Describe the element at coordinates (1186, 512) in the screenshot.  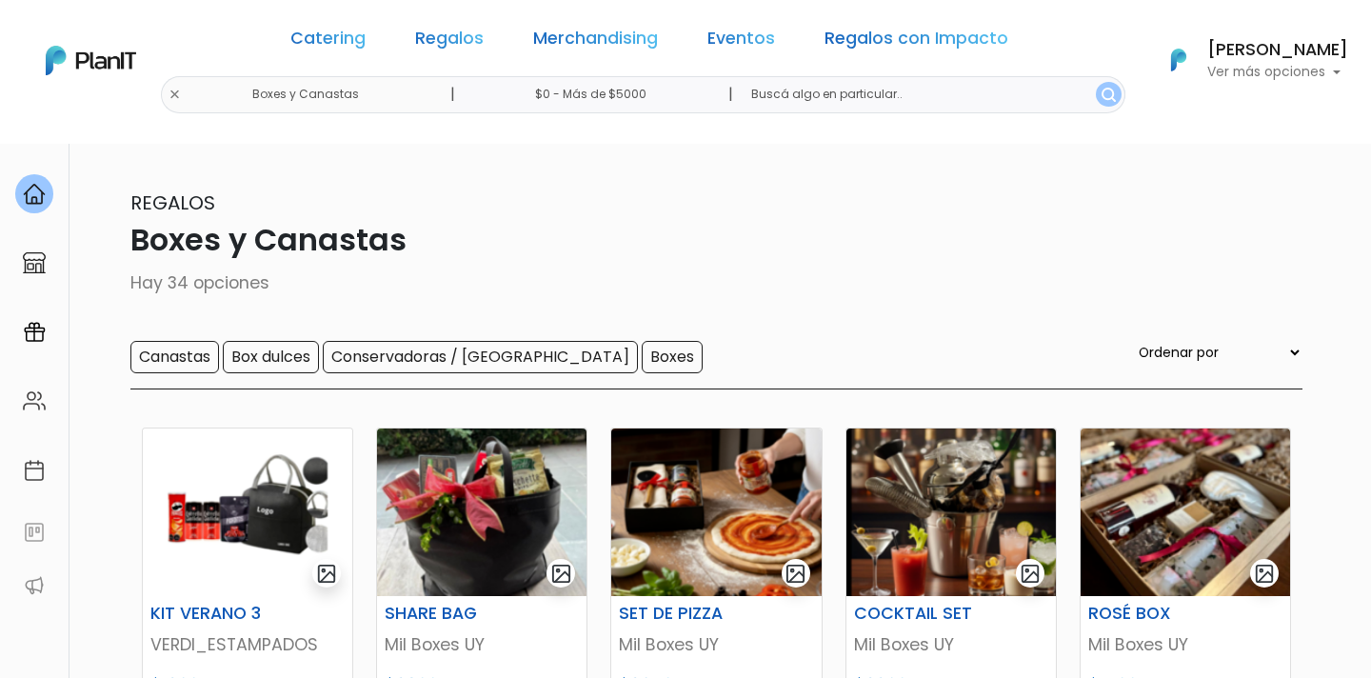
I see `img: thumb_Captura_de_pantalla_2025-10-08_104309.png` at that location.